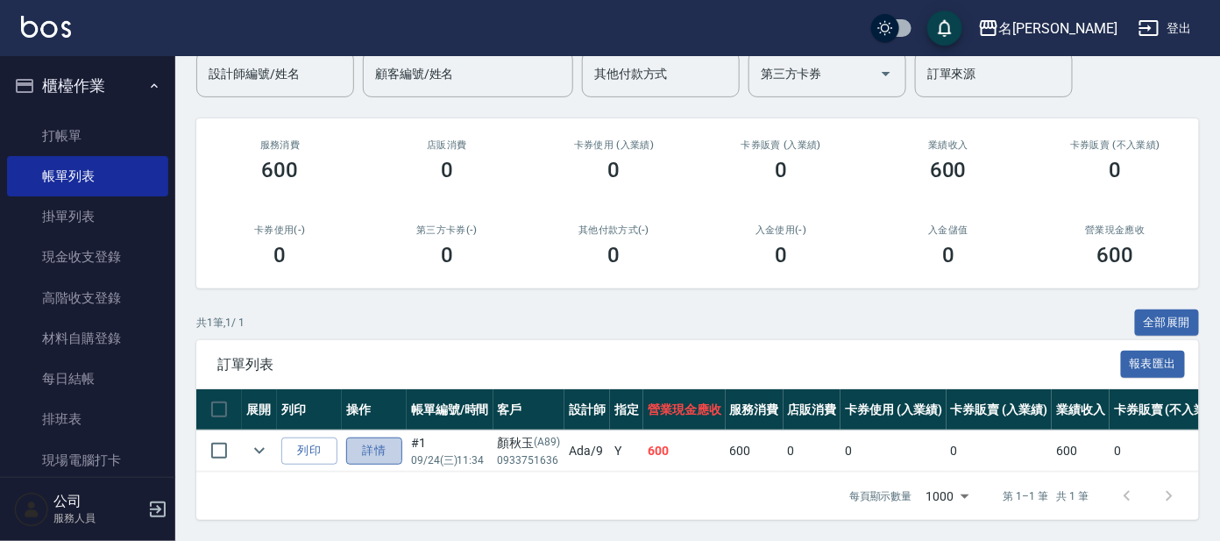 Image resolution: width=1220 pixels, height=541 pixels. What do you see at coordinates (32, 509) in the screenshot?
I see `img: Person` at bounding box center [32, 509].